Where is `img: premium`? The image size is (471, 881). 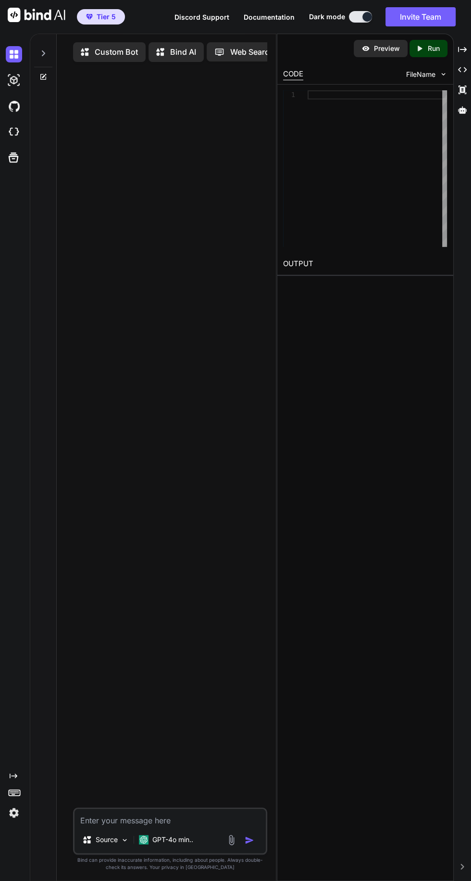 img: premium is located at coordinates (89, 17).